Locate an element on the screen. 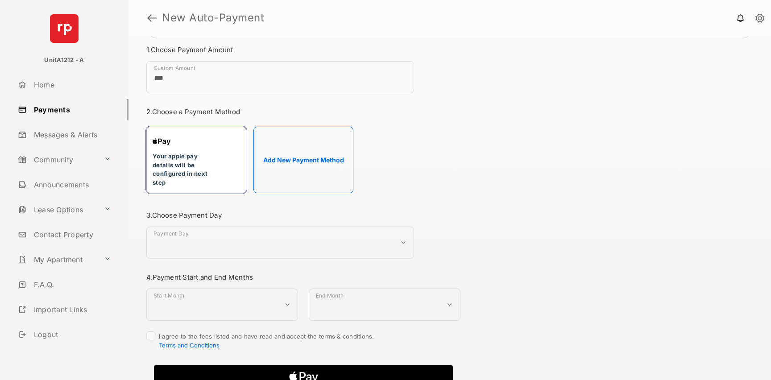  a: Logout is located at coordinates (71, 335).